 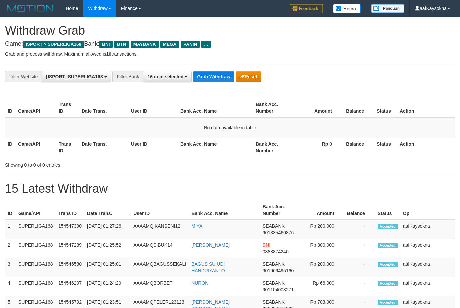 I want to click on span: BTN, so click(x=122, y=44).